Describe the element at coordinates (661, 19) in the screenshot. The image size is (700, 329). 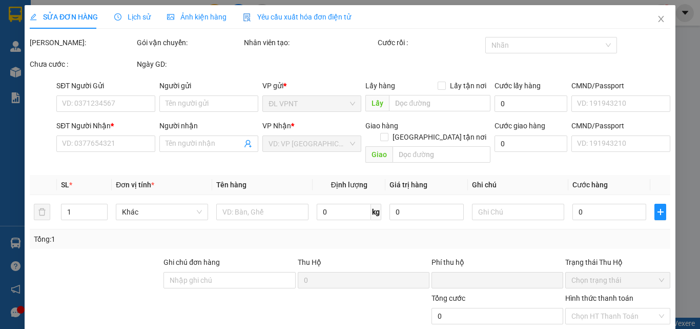
I see `span: close` at that location.